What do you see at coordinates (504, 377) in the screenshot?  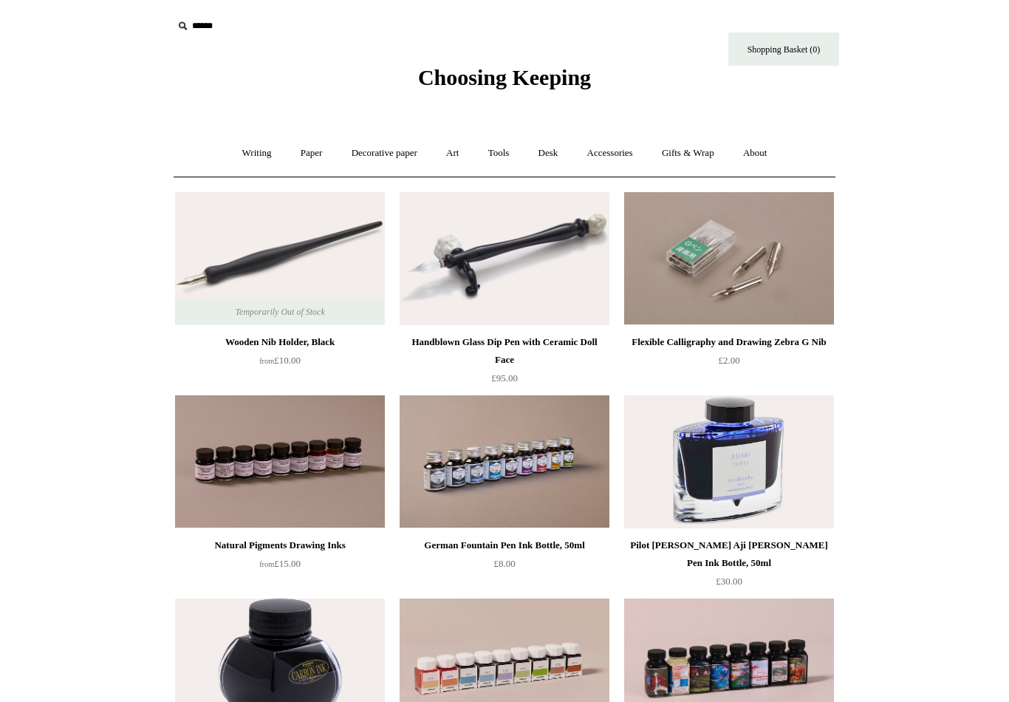 I see `span: £95.00` at bounding box center [504, 377].